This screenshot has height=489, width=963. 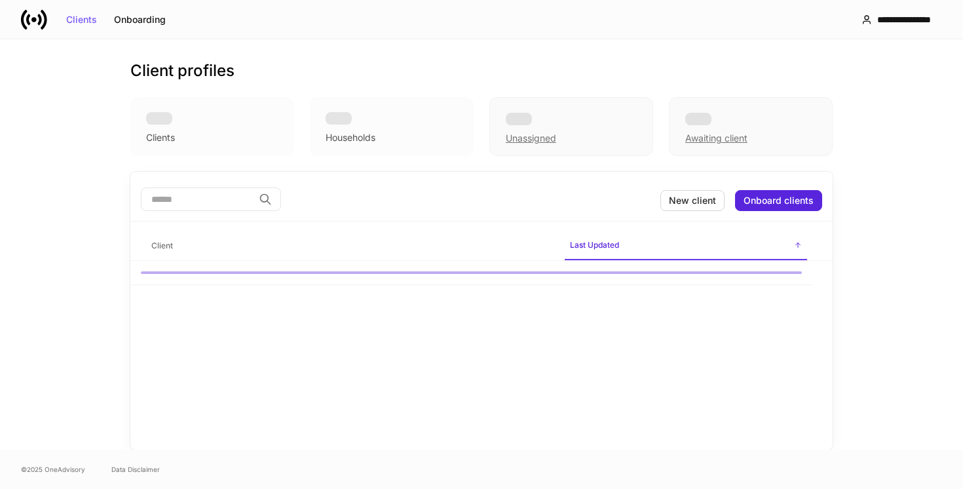 What do you see at coordinates (594, 244) in the screenshot?
I see `h6: Last Updated` at bounding box center [594, 244].